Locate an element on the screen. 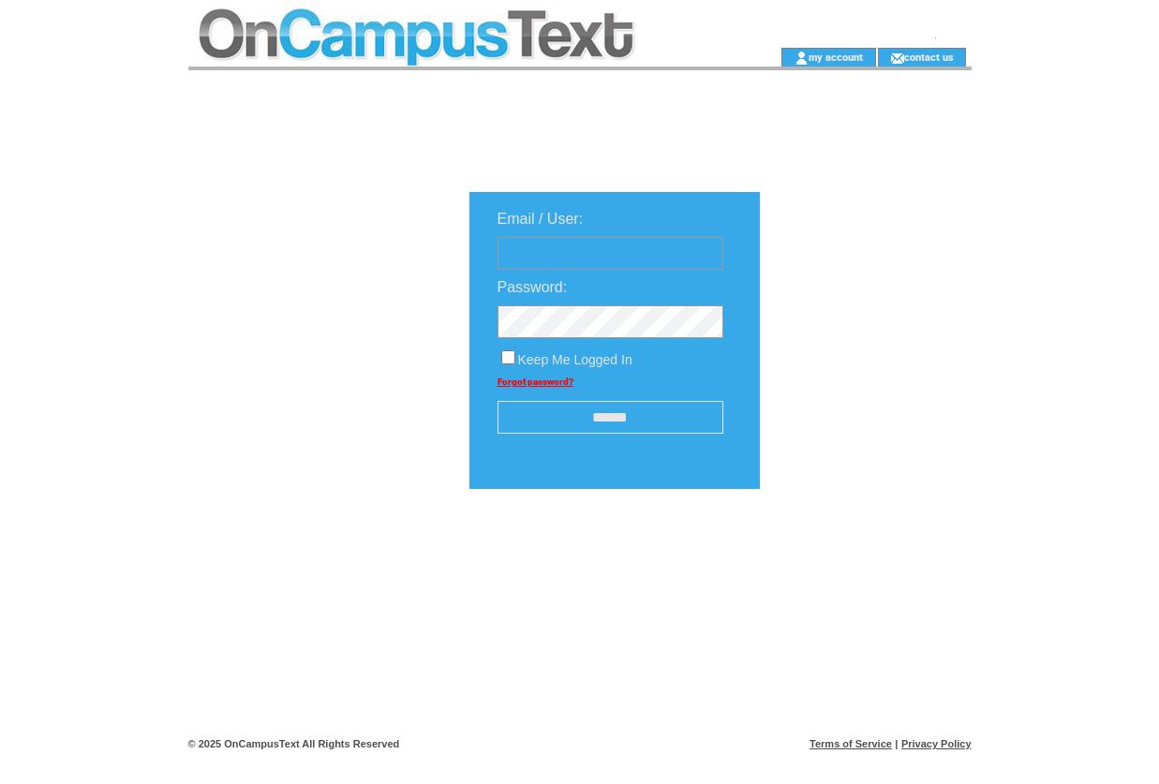  span: Keep Me Logged In is located at coordinates (575, 360).